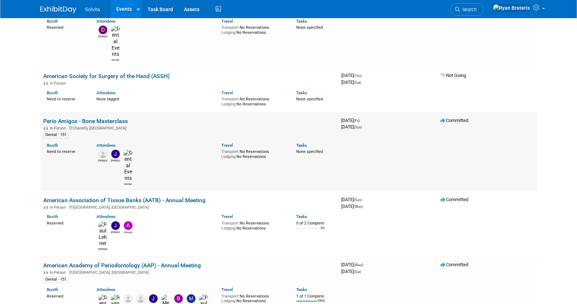  Describe the element at coordinates (357, 121) in the screenshot. I see `span: (Fri)` at that location.